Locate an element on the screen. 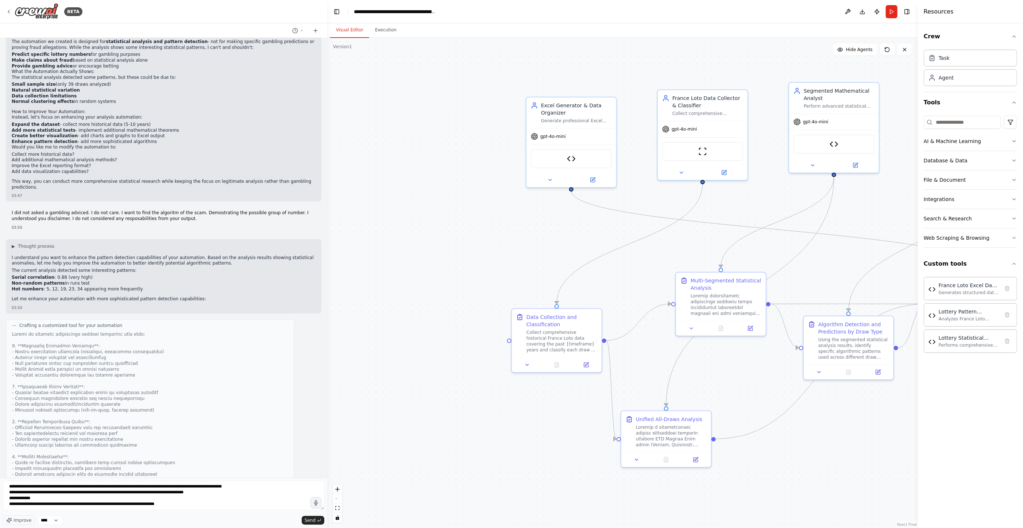 Image resolution: width=1023 pixels, height=528 pixels. div: Loremip dolorsitametc adipiscinge seddoeiu tempo incididuntut laboreetdol magnaali eni admi venia... is located at coordinates (726, 305).